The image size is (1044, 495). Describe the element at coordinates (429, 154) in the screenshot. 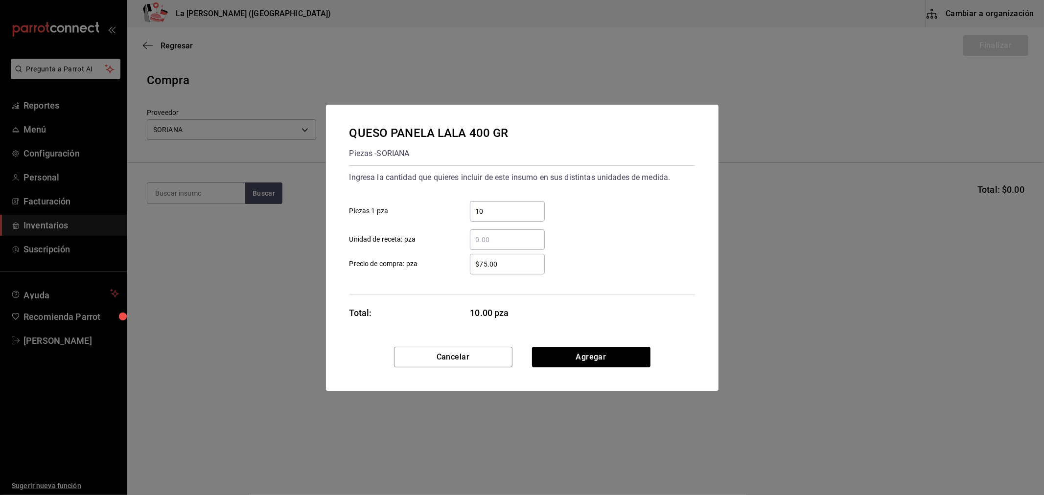

I see `div: Piezas - SORIANA` at that location.